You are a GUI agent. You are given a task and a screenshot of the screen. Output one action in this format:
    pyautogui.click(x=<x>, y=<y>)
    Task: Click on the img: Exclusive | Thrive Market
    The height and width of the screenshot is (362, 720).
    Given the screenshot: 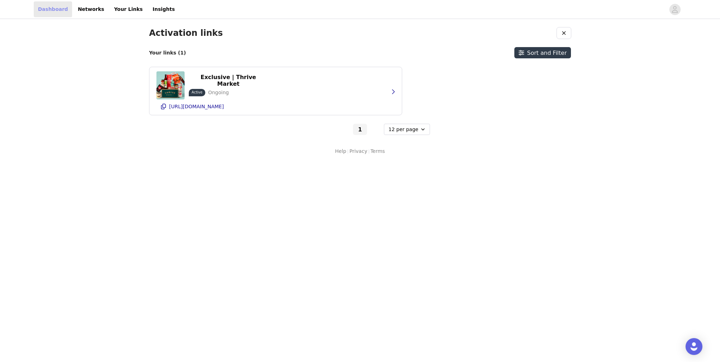 What is the action you would take?
    pyautogui.click(x=170, y=85)
    